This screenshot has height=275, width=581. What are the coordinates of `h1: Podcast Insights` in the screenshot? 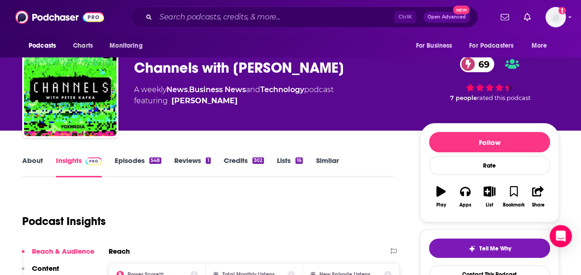 It's located at (64, 221).